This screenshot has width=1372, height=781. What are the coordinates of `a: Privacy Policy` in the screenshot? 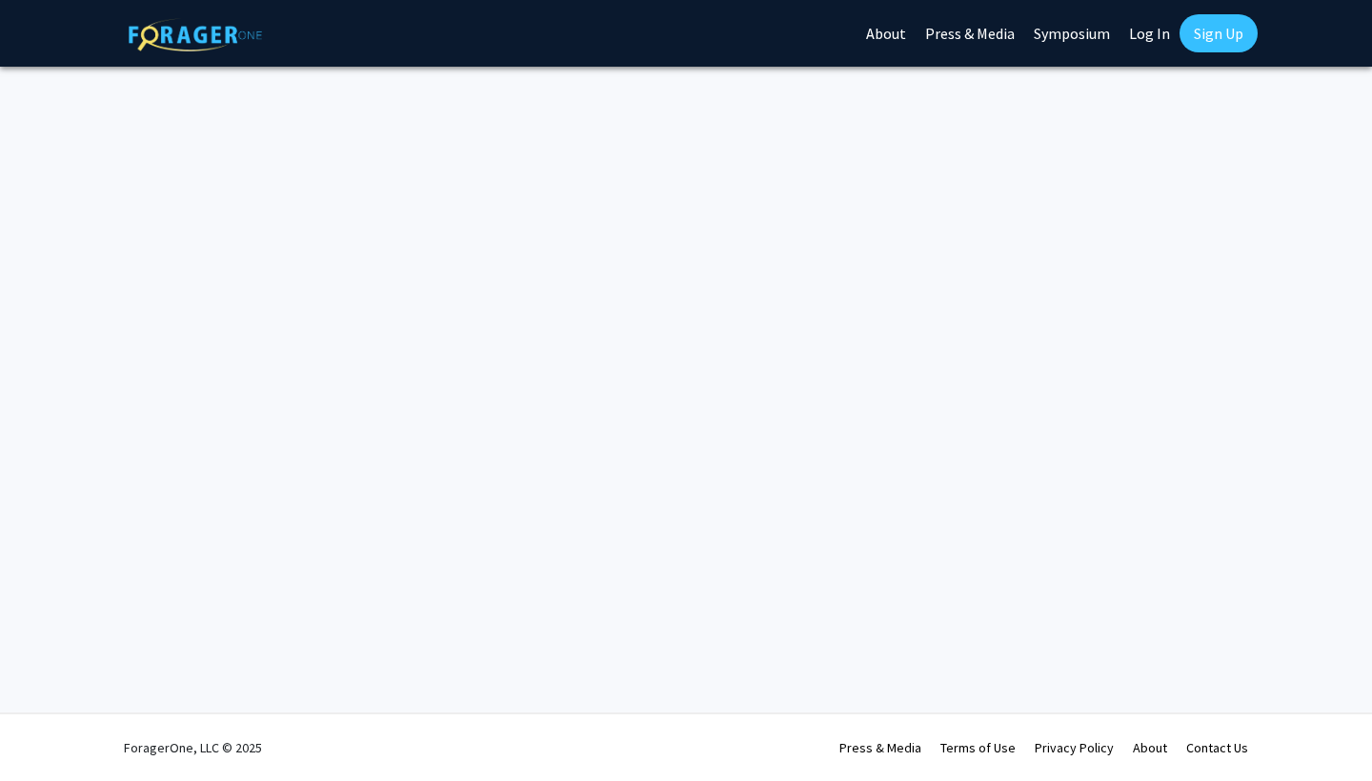 It's located at (1074, 748).